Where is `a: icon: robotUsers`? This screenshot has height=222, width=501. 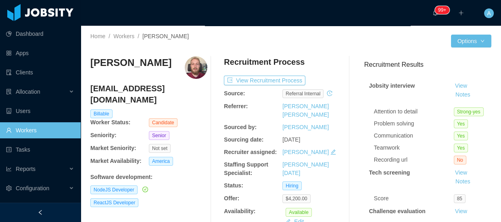
a: icon: robotUsers is located at coordinates (40, 111).